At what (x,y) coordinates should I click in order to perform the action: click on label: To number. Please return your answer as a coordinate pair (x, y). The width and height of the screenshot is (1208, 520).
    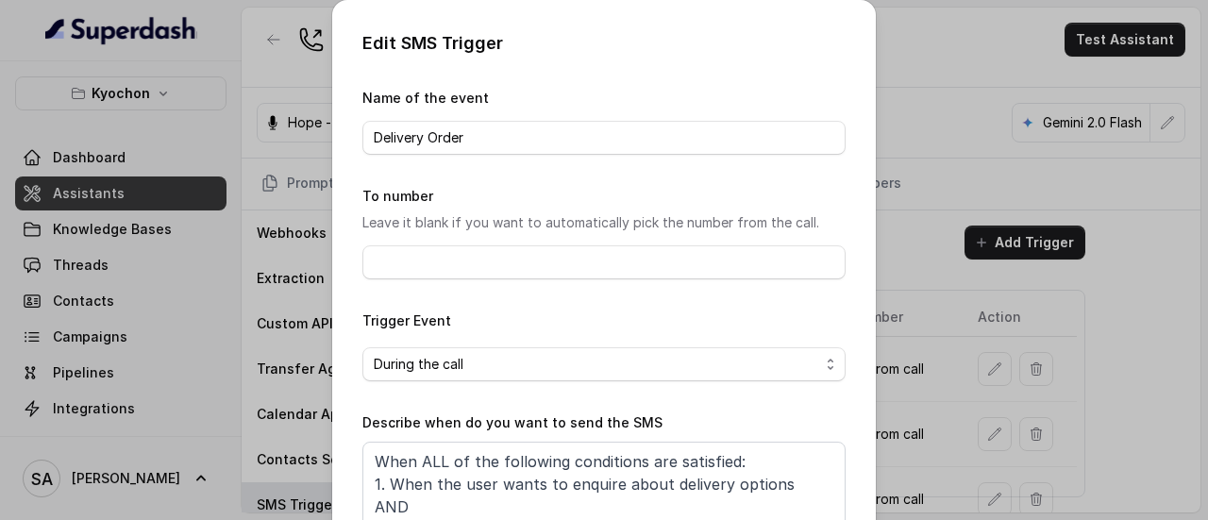
    Looking at the image, I should click on (397, 195).